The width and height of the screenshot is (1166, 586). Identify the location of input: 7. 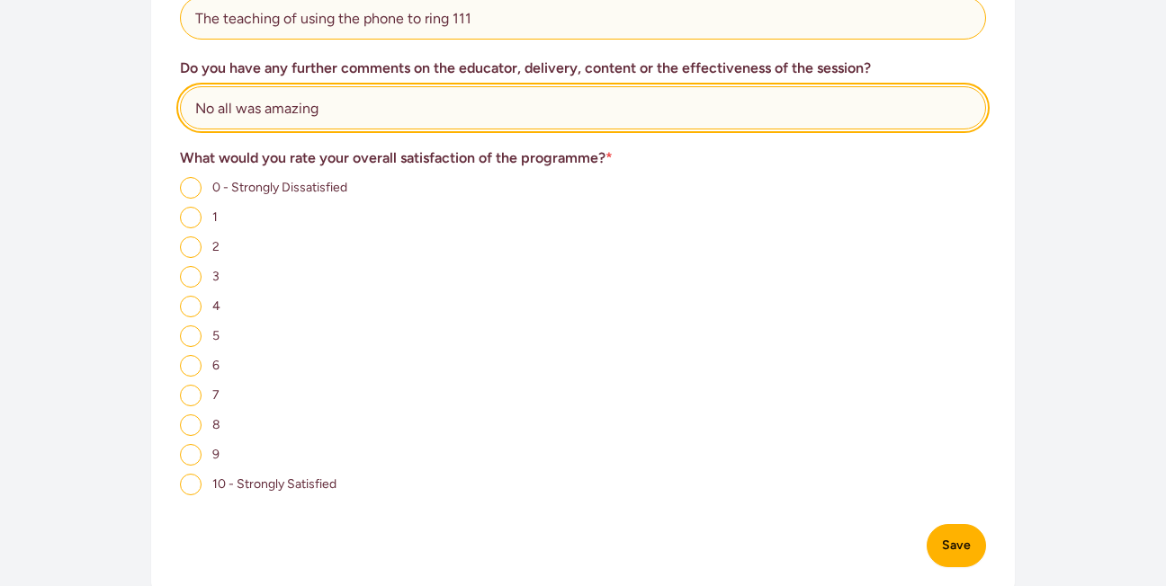
(191, 396).